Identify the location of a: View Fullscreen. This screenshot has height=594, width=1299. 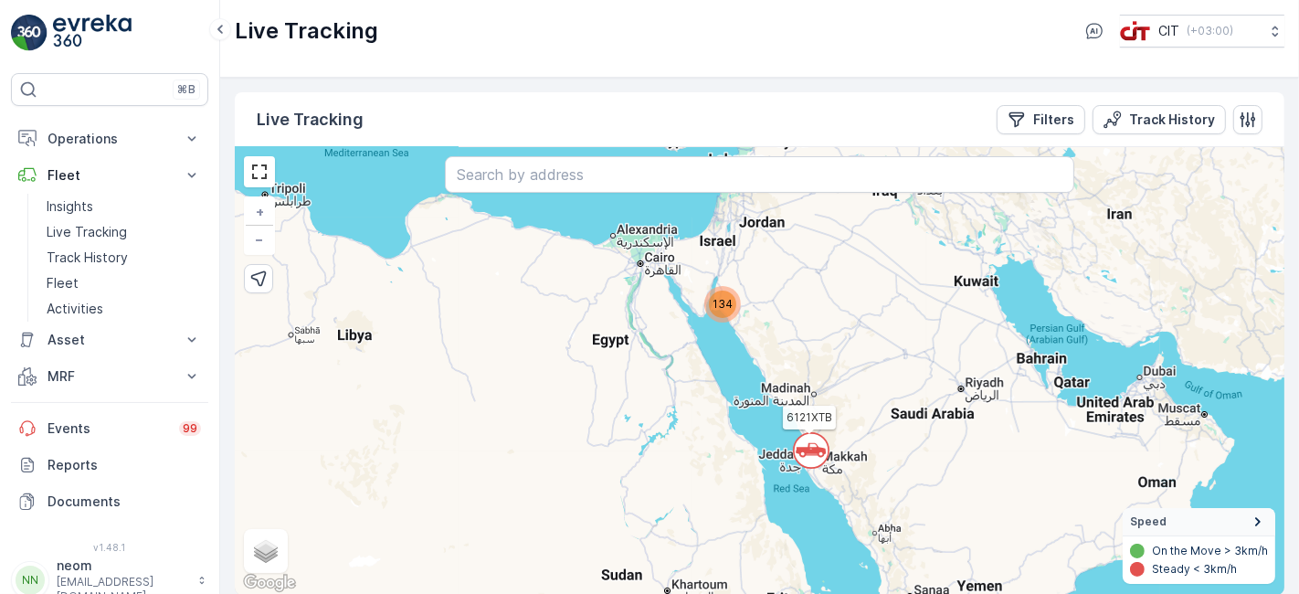
(259, 172).